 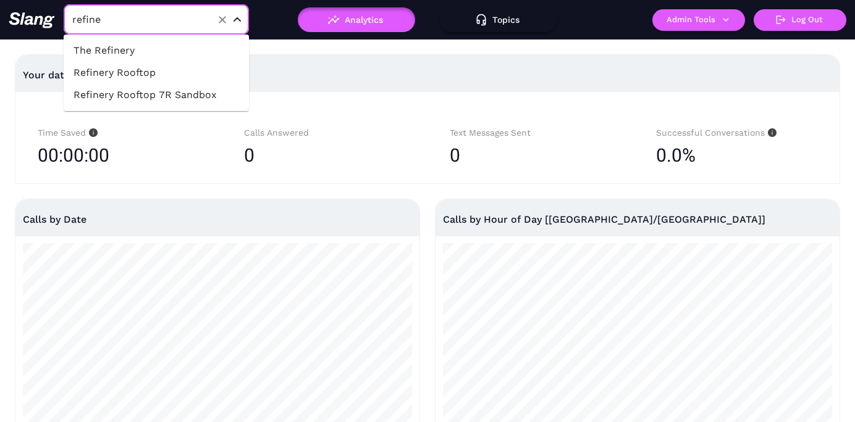 What do you see at coordinates (325, 133) in the screenshot?
I see `div: Calls Answered` at bounding box center [325, 133].